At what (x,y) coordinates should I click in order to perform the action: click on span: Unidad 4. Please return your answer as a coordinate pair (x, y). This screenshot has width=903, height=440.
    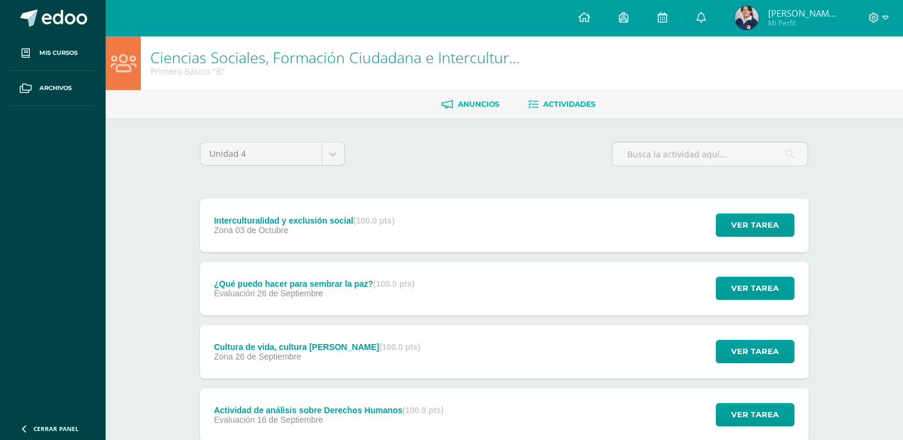
    Looking at the image, I should click on (261, 154).